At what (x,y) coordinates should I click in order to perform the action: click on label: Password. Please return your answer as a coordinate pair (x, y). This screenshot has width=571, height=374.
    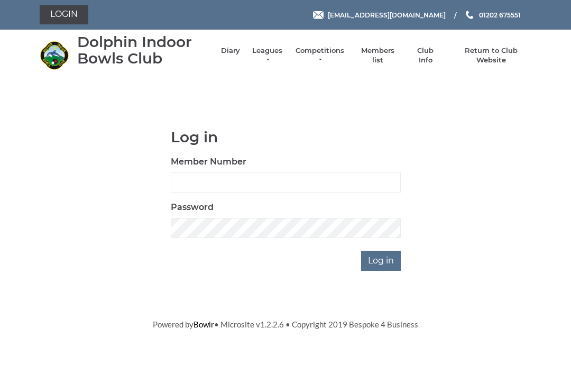
    Looking at the image, I should click on (192, 207).